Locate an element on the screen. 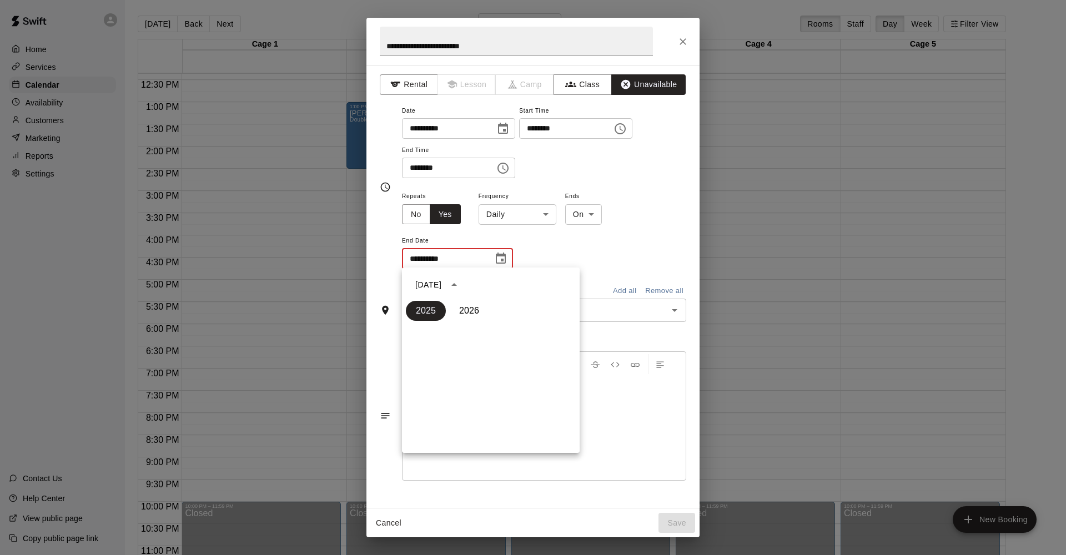 The height and width of the screenshot is (555, 1066). button: Choose date is located at coordinates (501, 259).